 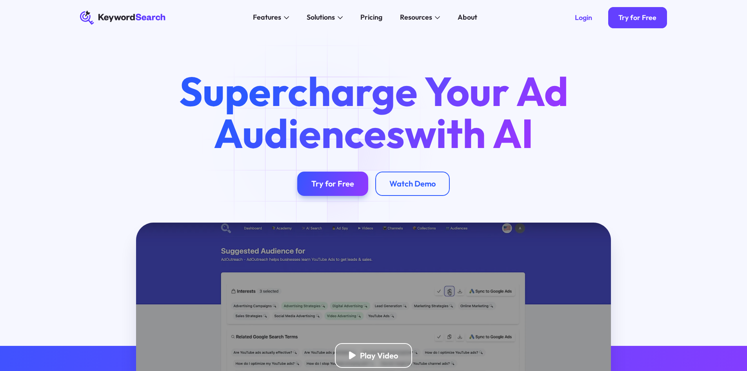 I want to click on a: Pricing, so click(x=371, y=18).